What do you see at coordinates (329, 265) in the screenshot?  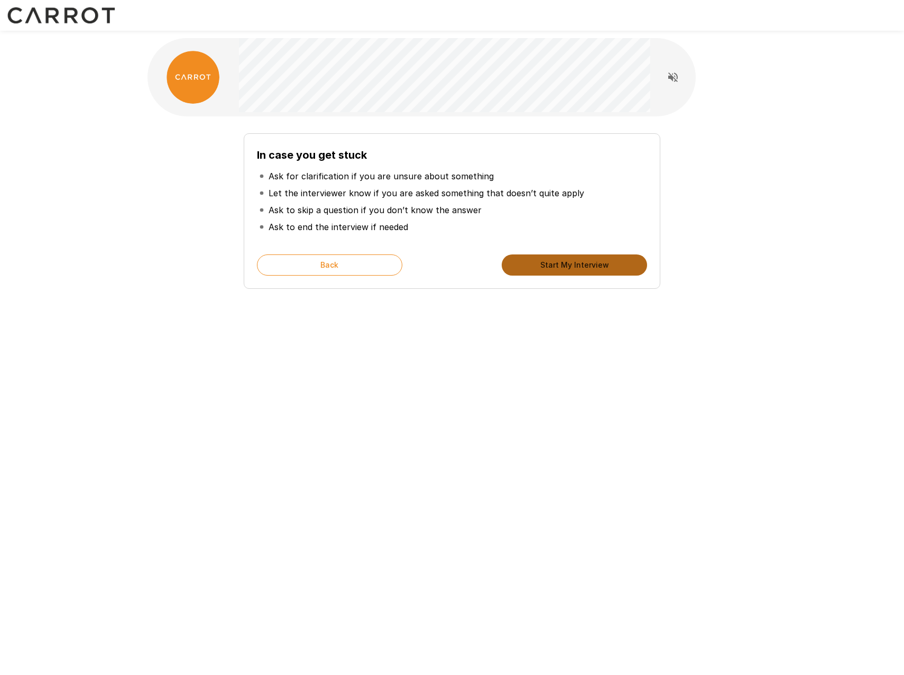 I see `button: Back` at bounding box center [329, 265].